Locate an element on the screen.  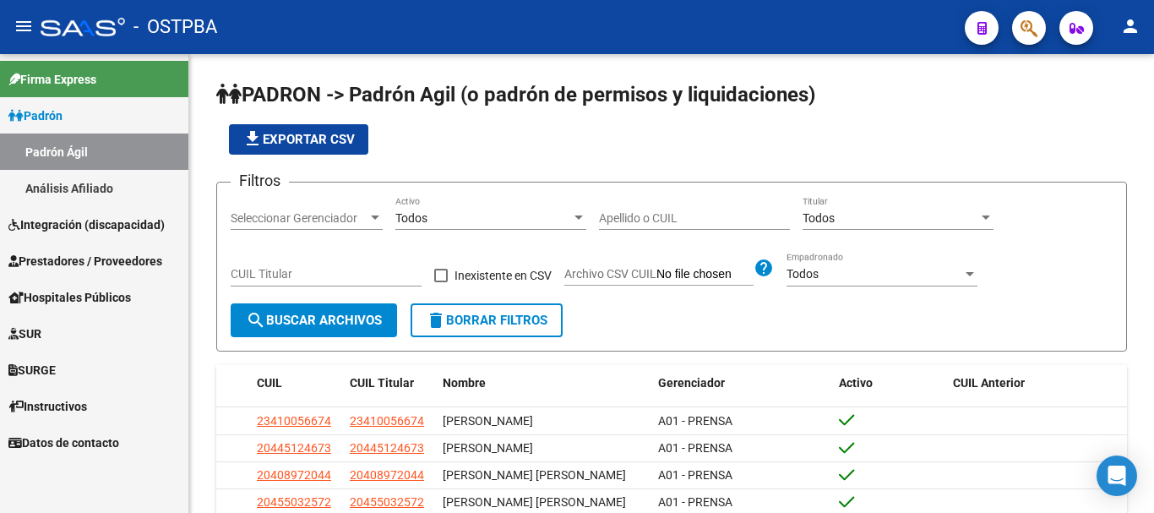
input: Archivo CSV CUIL is located at coordinates (704, 274).